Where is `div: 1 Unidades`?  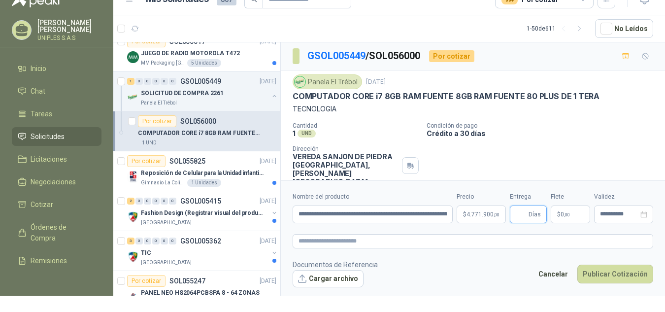 div: 1 Unidades is located at coordinates (204, 183).